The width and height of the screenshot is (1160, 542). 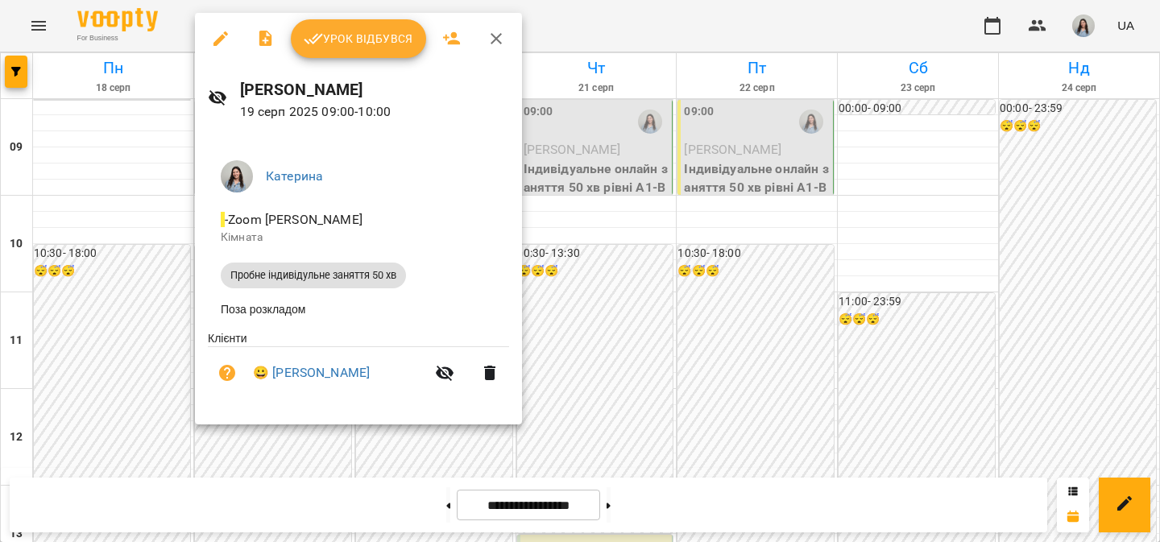 What do you see at coordinates (358, 238) in the screenshot?
I see `p: Кімната` at bounding box center [358, 238].